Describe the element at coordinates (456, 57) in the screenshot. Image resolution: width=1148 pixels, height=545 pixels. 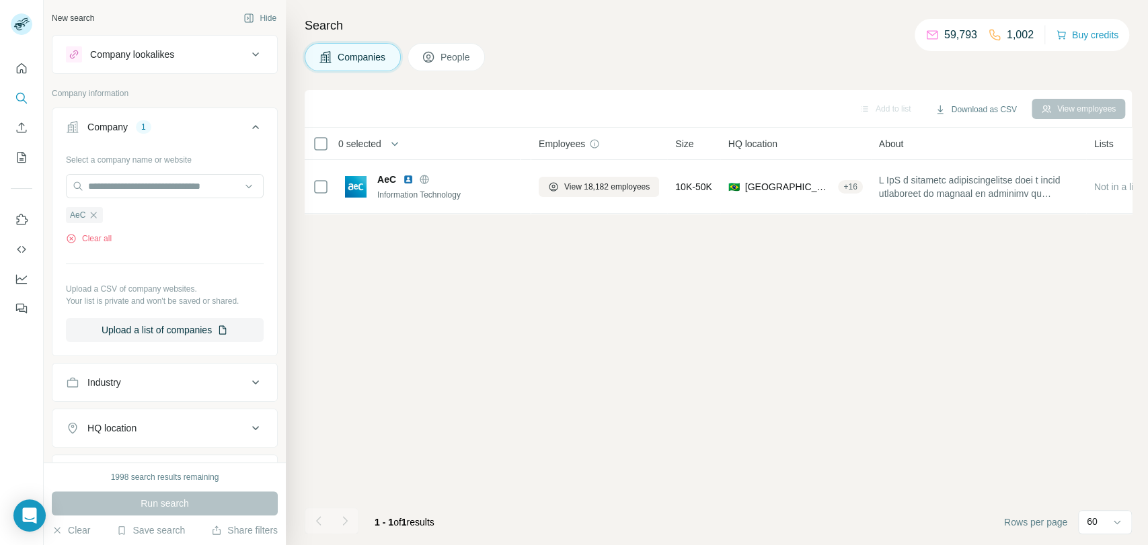
I see `span: People` at that location.